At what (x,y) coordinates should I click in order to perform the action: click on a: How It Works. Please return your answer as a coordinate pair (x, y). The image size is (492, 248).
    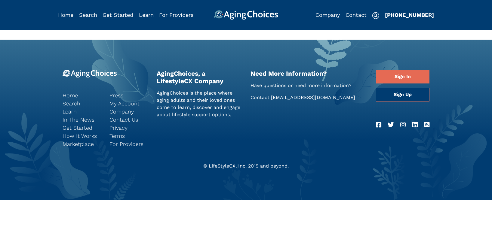
    Looking at the image, I should click on (81, 136).